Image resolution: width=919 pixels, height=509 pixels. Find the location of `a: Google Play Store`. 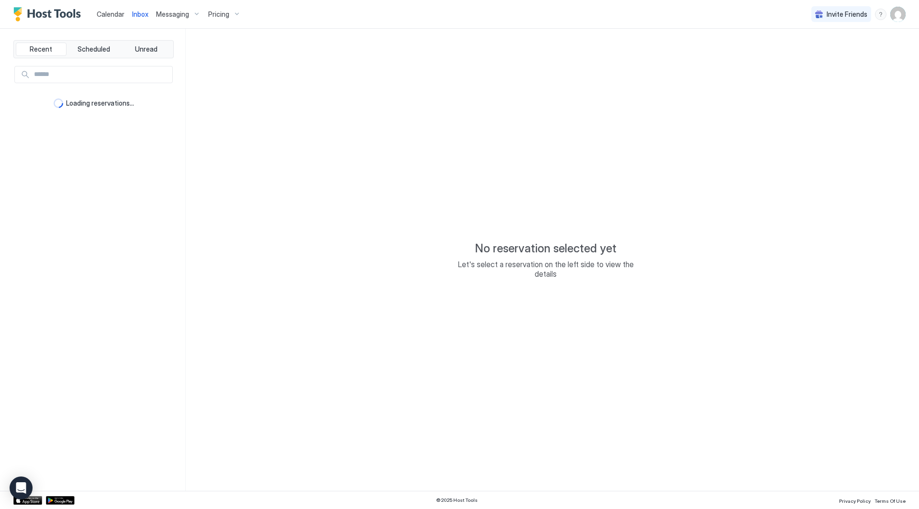

a: Google Play Store is located at coordinates (60, 501).